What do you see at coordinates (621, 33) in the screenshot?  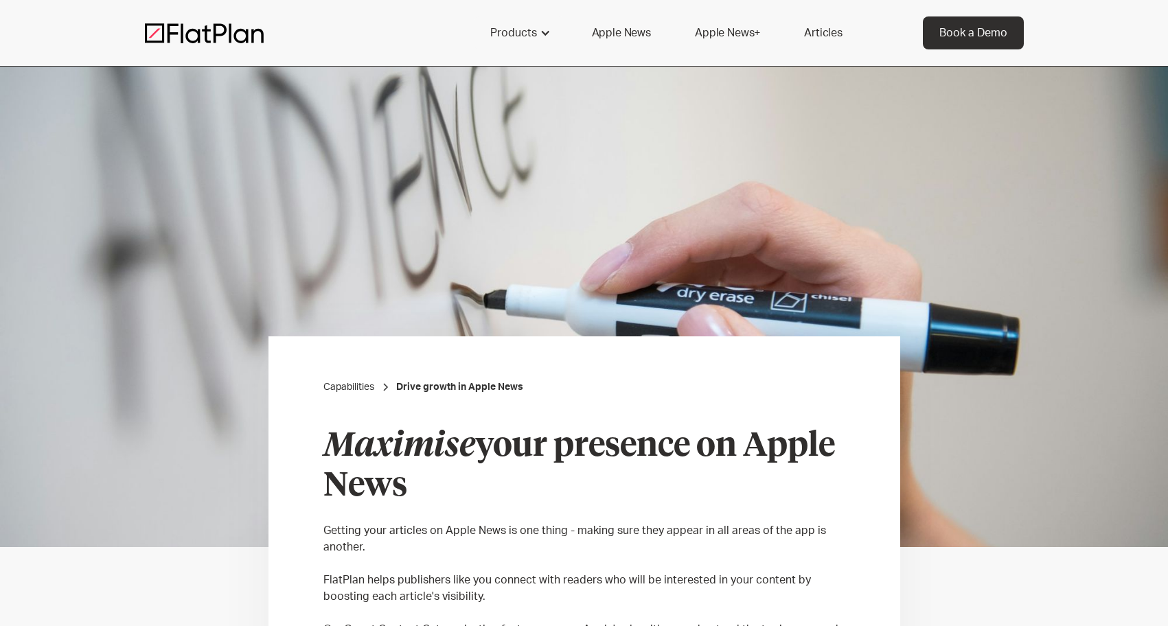 I see `a: Apple News` at bounding box center [621, 33].